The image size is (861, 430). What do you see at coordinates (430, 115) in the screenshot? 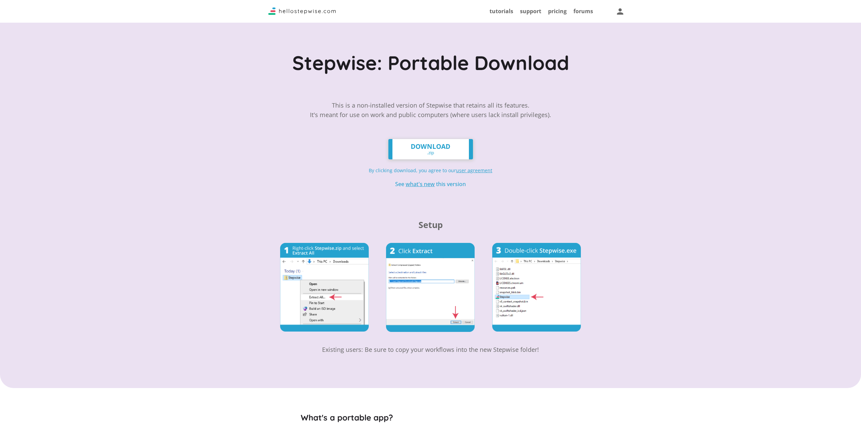
I see `div: This is a non-installed version of Stepwise that retains all its features. It's meant for use on ...` at bounding box center [430, 115].